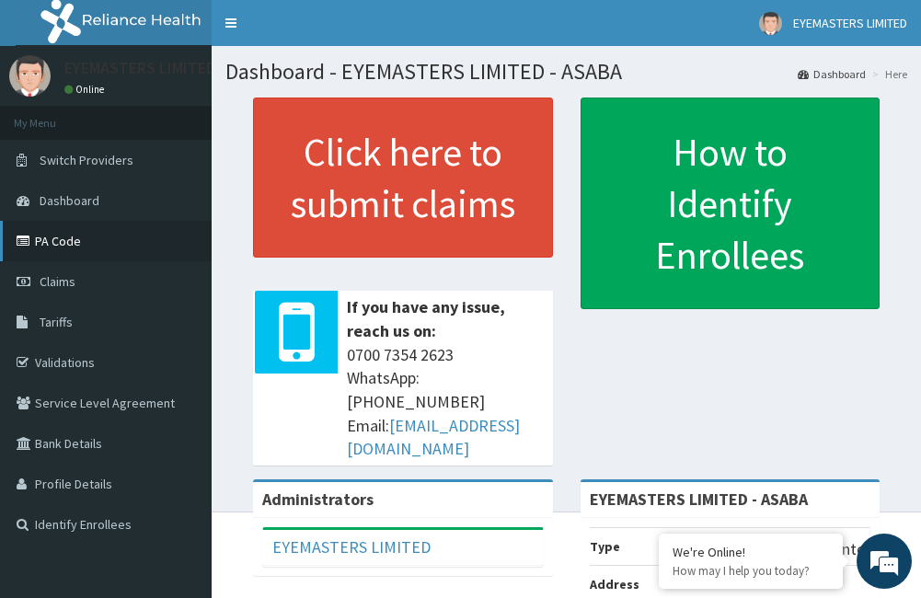 The width and height of the screenshot is (921, 598). Describe the element at coordinates (403, 178) in the screenshot. I see `a: Click here to submit claims` at that location.